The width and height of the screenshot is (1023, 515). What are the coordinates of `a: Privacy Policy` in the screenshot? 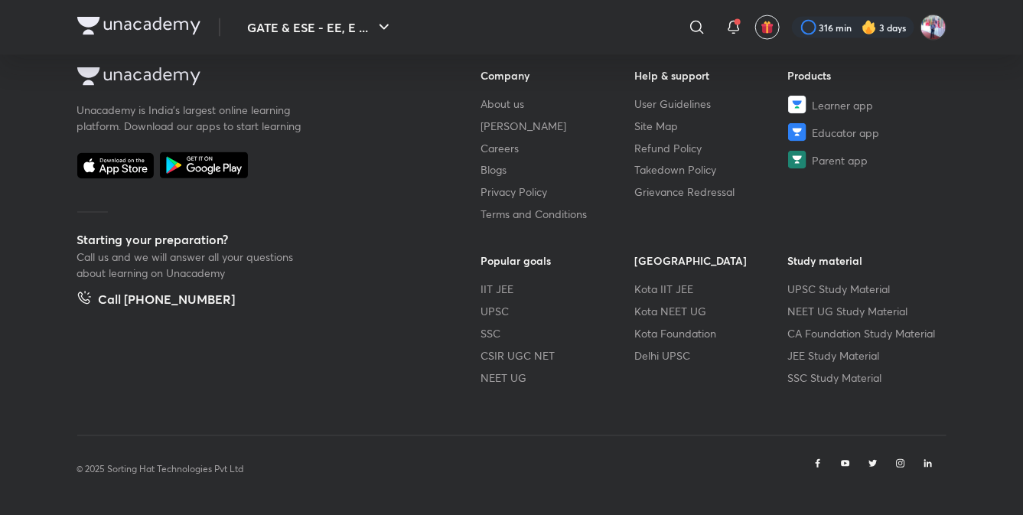 It's located at (558, 192).